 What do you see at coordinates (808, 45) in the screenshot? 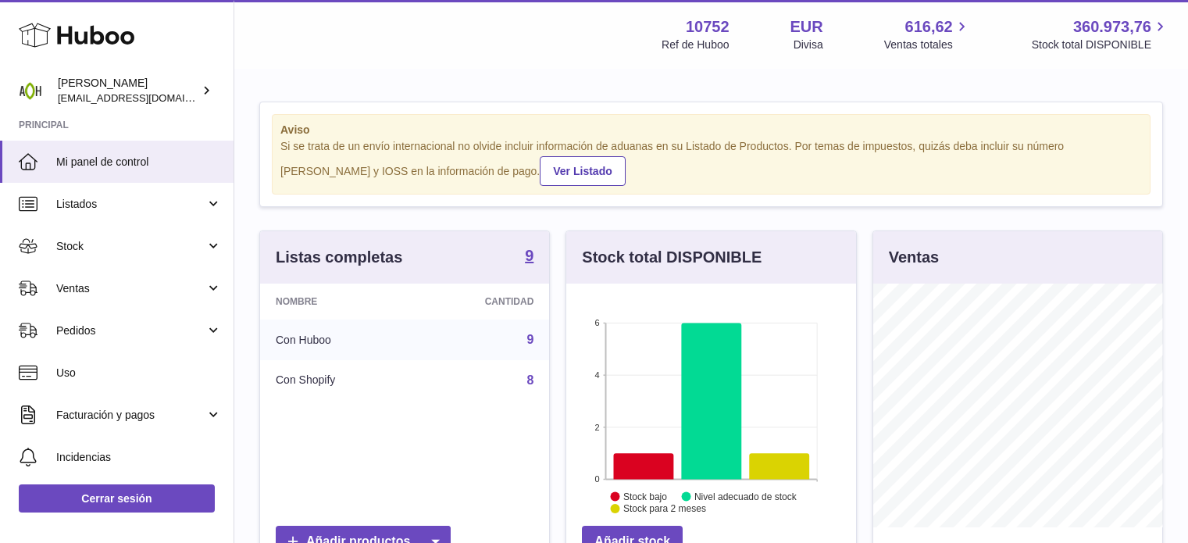
I see `div: Divisa` at bounding box center [808, 45].